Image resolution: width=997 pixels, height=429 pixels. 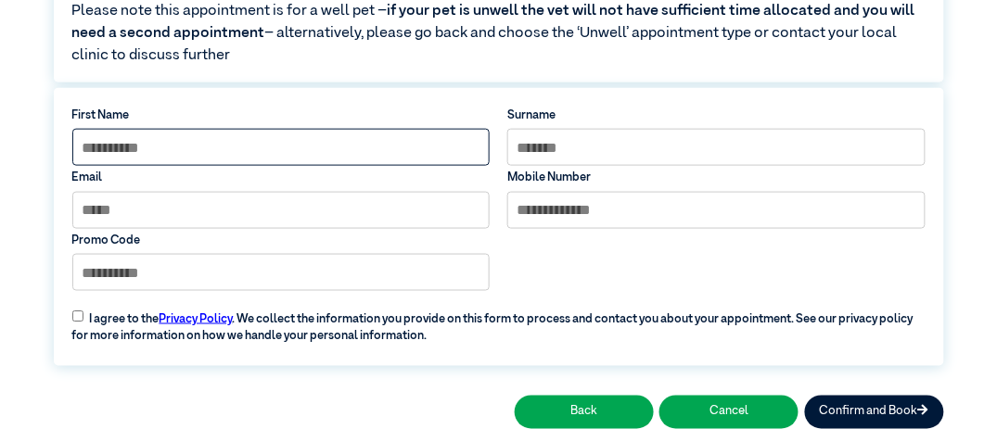 What do you see at coordinates (281, 115) in the screenshot?
I see `label: First Name` at bounding box center [281, 115].